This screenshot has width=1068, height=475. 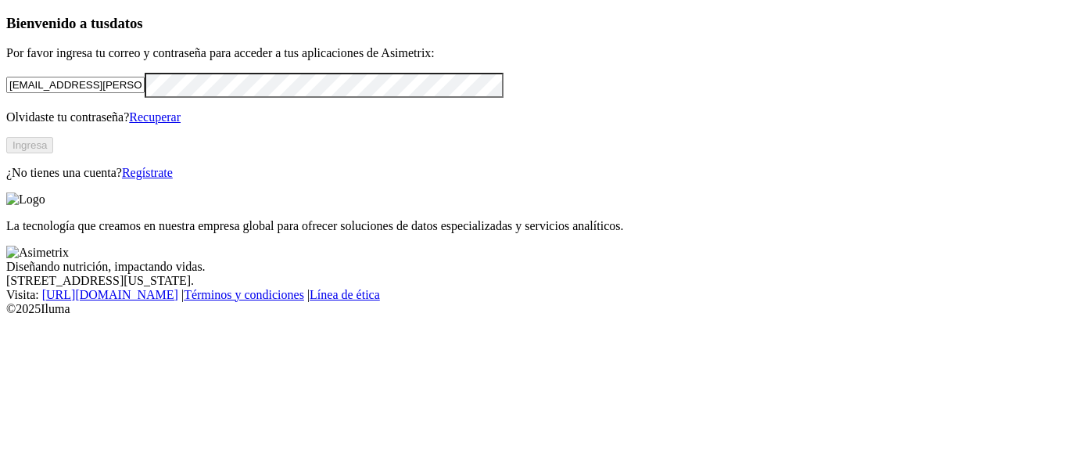 I want to click on p: ¿No tienes una cuenta?, so click(x=534, y=173).